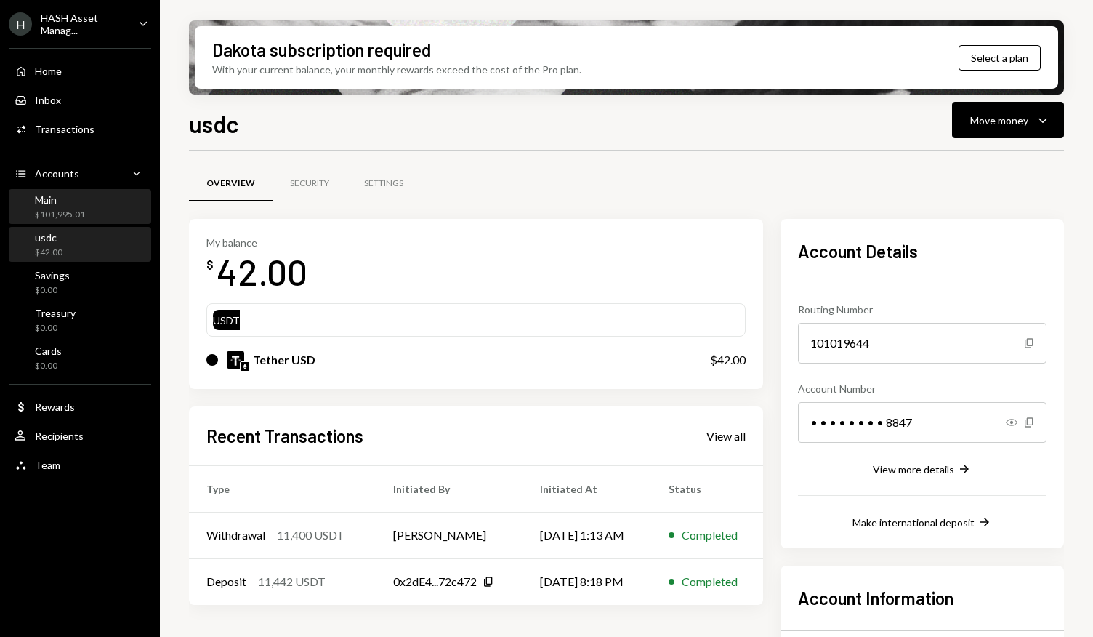 This screenshot has width=1093, height=637. What do you see at coordinates (923, 388) in the screenshot?
I see `div: Account Number` at bounding box center [923, 388].